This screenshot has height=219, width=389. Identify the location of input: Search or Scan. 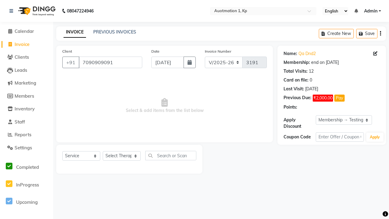
(171, 155).